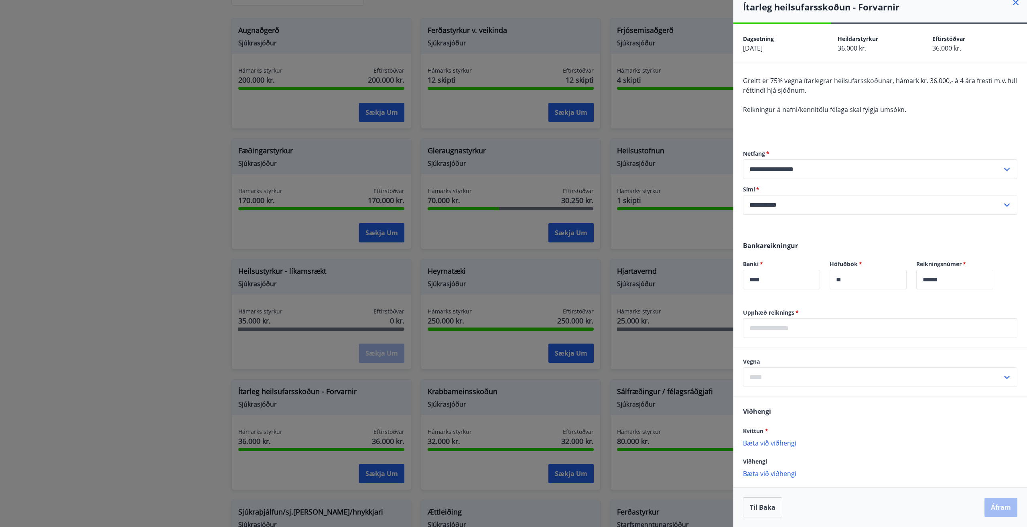  What do you see at coordinates (880, 312) in the screenshot?
I see `label: Upphæð reiknings` at bounding box center [880, 312].